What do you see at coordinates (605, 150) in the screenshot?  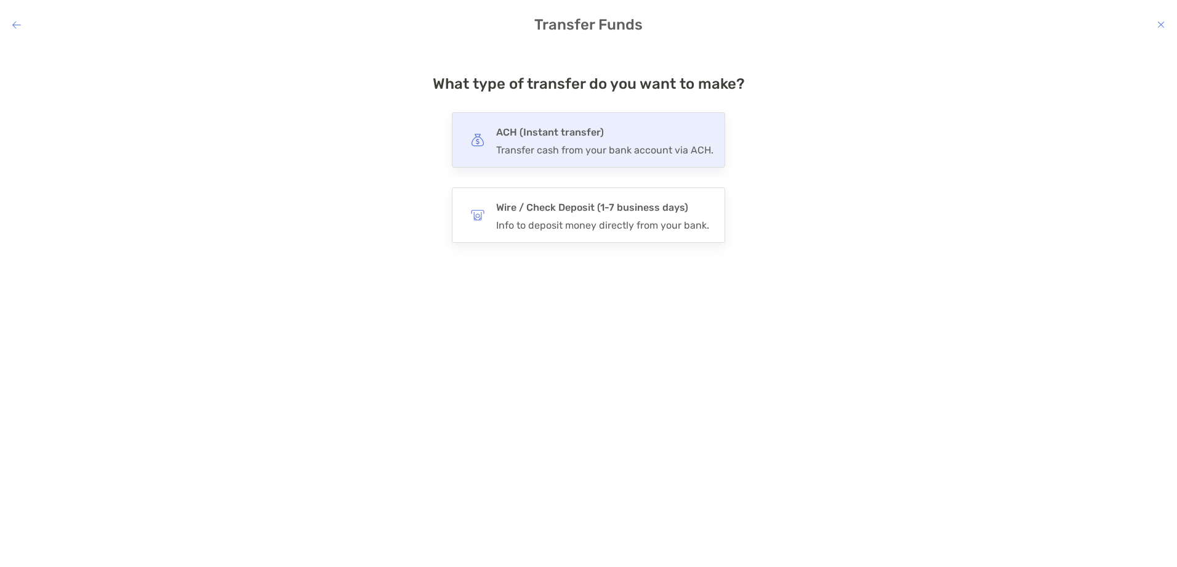 I see `div: Transfer cash from your bank account via ACH.` at bounding box center [605, 150].